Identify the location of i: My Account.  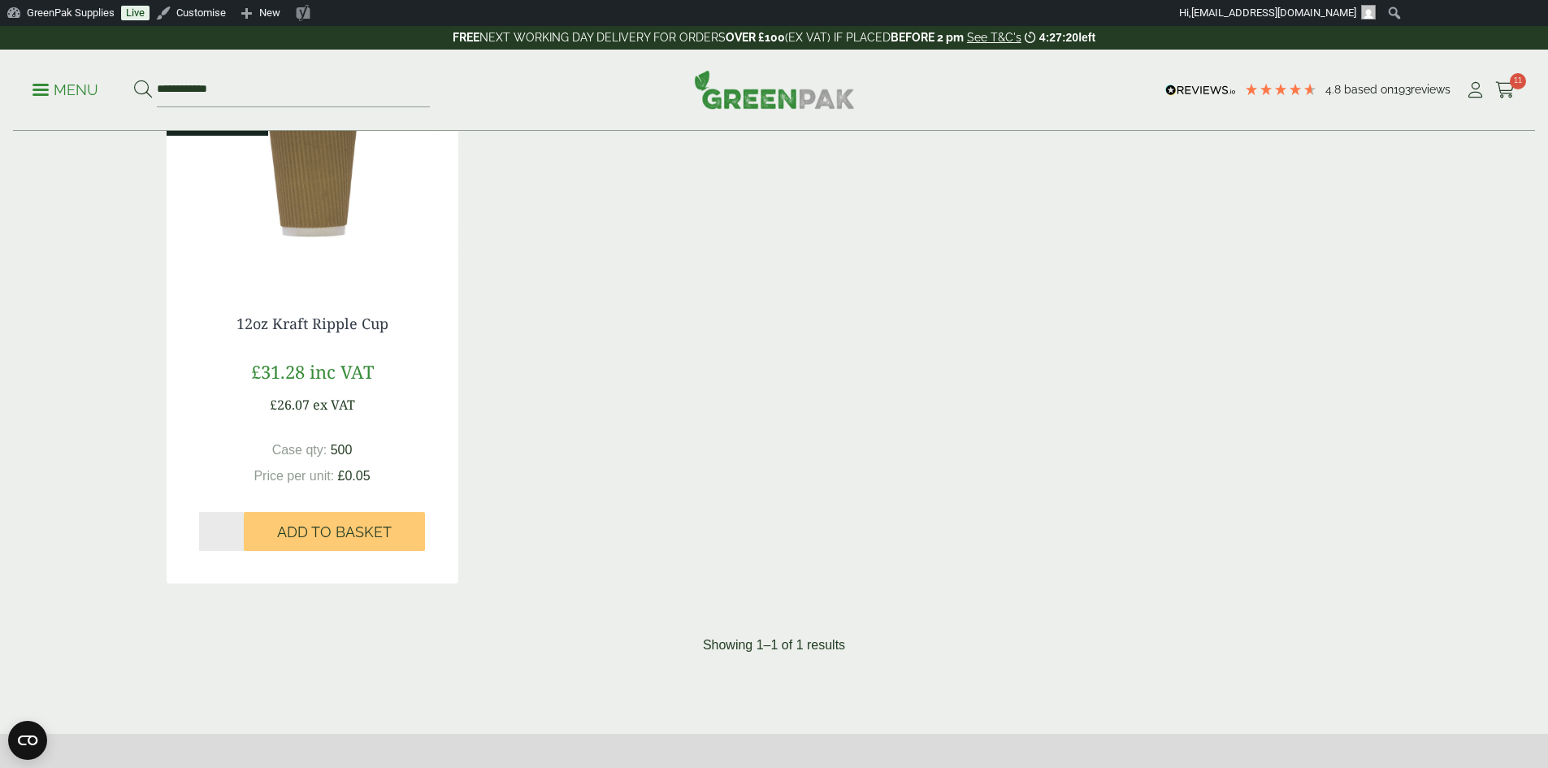
(1475, 90).